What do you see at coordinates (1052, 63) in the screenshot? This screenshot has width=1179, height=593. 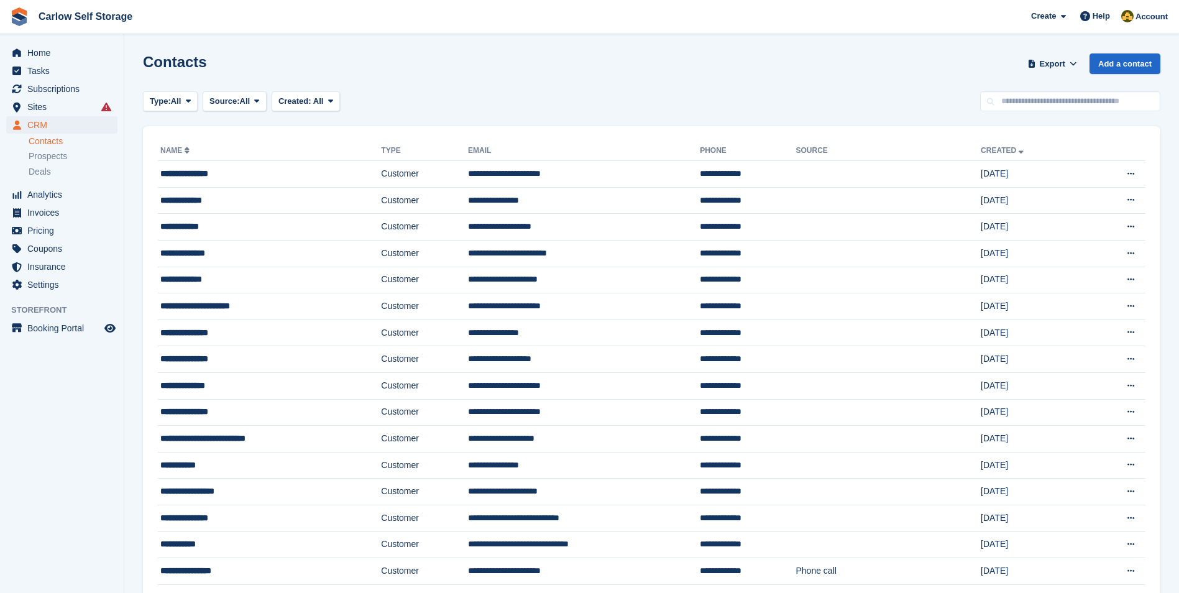 I see `button: Export` at bounding box center [1052, 63].